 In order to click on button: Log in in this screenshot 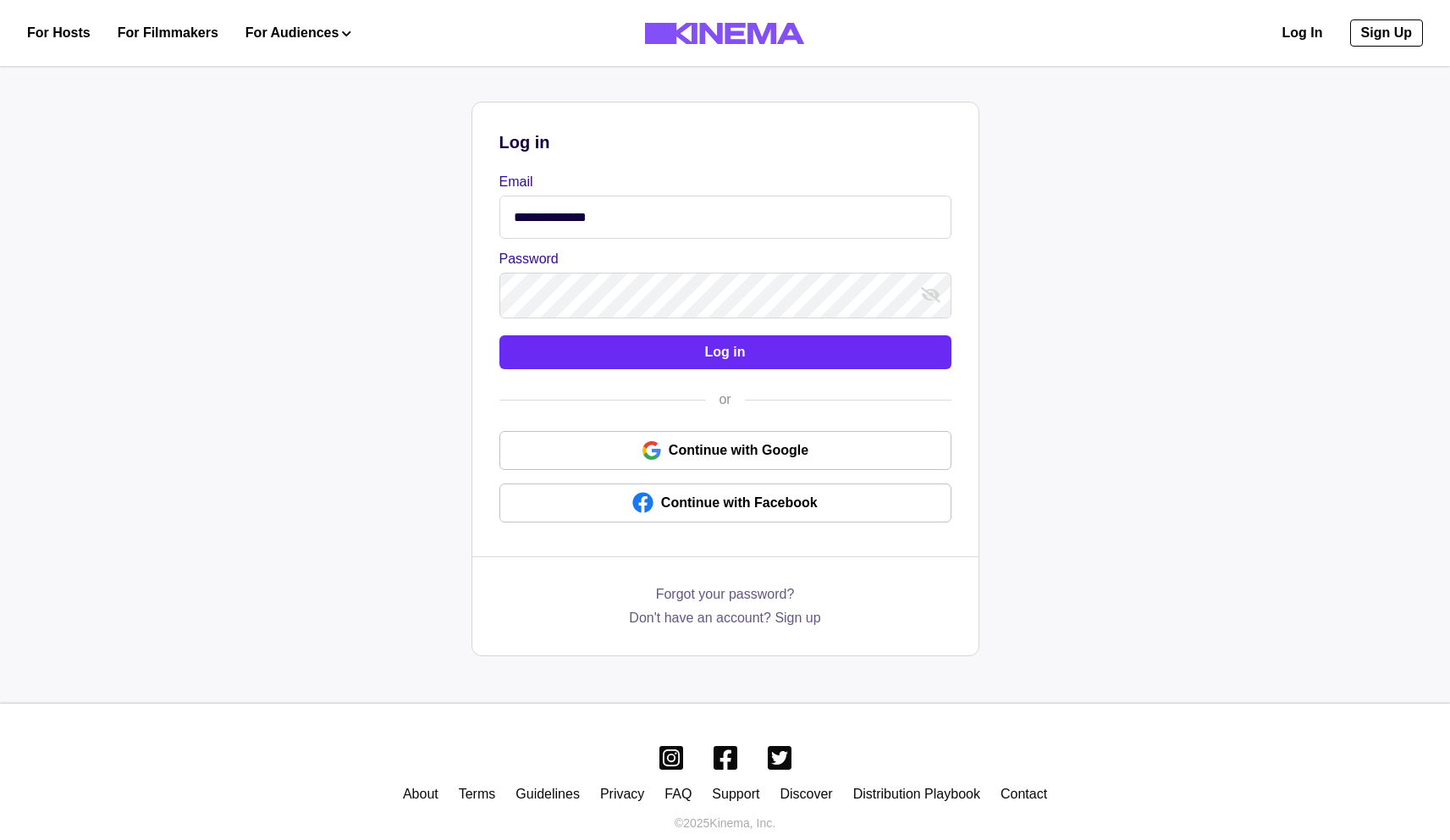, I will do `click(725, 352)`.